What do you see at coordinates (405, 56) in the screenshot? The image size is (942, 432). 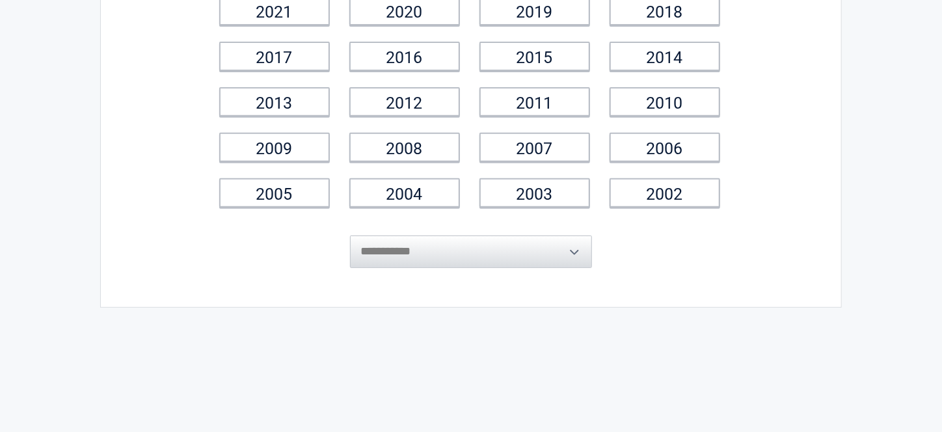 I see `a: 2016` at bounding box center [405, 56].